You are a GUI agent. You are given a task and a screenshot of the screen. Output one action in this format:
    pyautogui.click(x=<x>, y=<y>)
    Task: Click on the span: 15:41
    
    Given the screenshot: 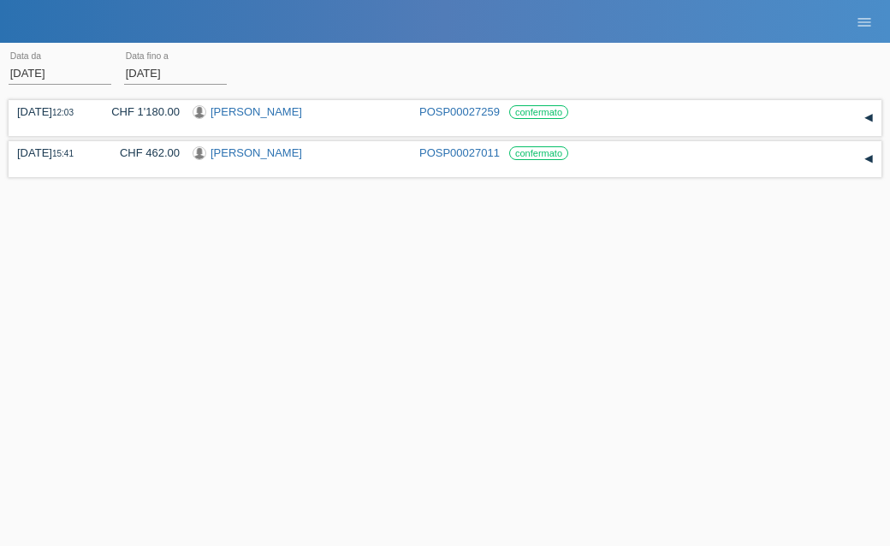 What is the action you would take?
    pyautogui.click(x=62, y=153)
    